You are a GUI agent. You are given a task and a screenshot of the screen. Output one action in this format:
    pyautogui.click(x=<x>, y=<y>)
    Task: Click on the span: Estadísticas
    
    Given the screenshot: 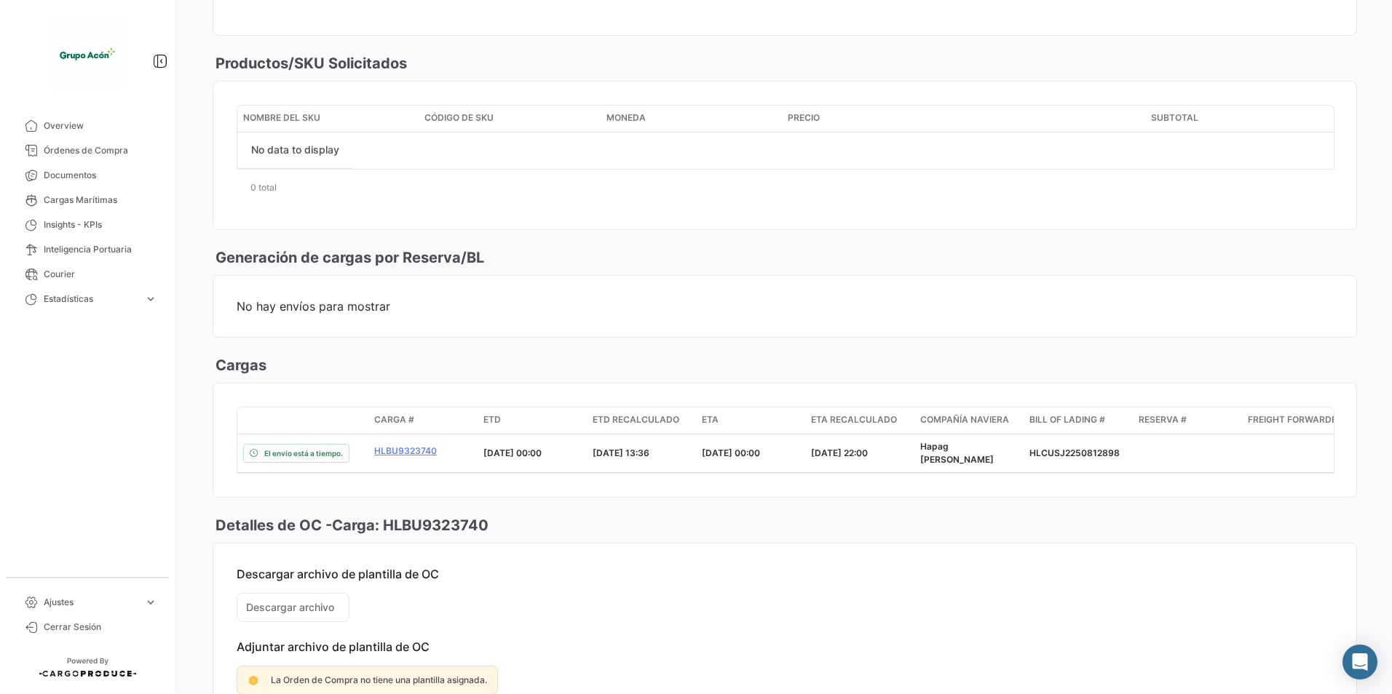 What is the action you would take?
    pyautogui.click(x=91, y=299)
    